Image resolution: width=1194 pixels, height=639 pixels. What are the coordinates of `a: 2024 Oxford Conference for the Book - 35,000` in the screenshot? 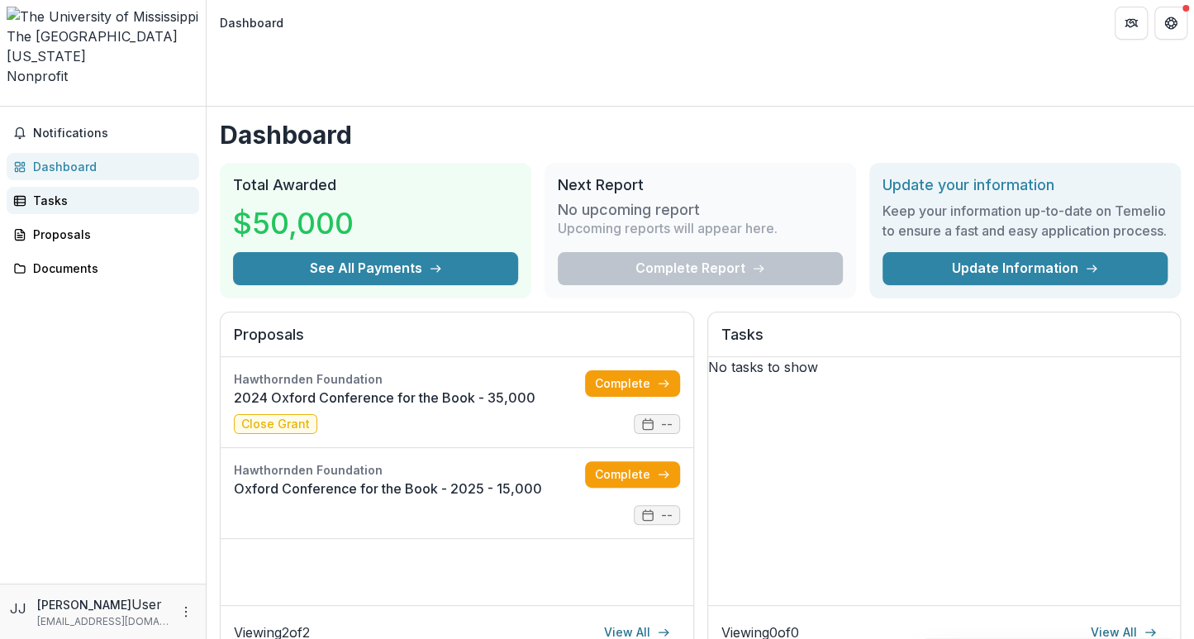 It's located at (409, 398).